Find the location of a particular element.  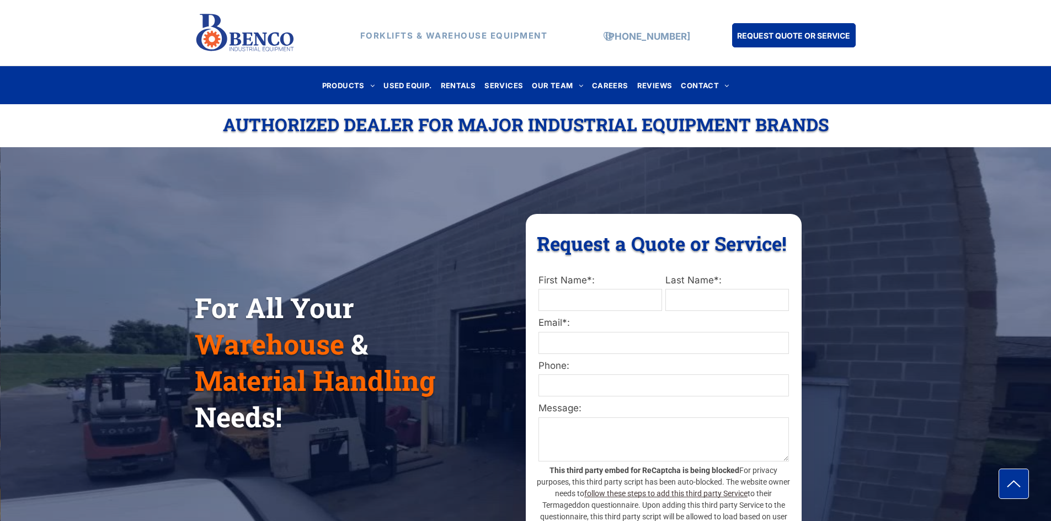

span: Warehouse is located at coordinates (269, 344).